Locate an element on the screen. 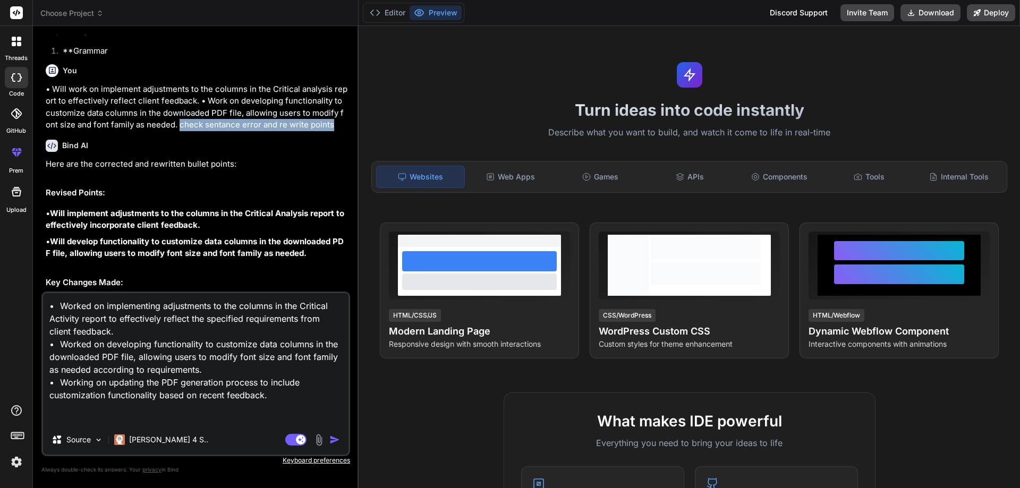 The width and height of the screenshot is (1020, 488). p: Here are the corrected and rewritten bullet points: is located at coordinates (197, 164).